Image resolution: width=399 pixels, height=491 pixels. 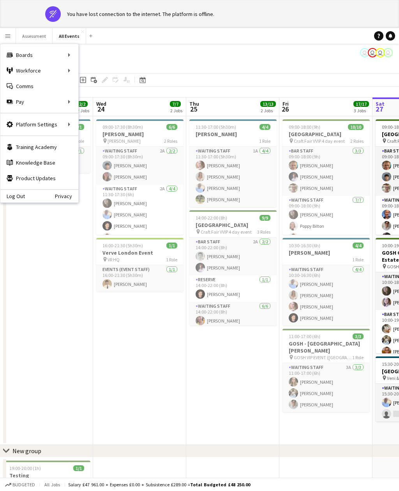 I want to click on span: 09:00-18:00 (9h), so click(x=304, y=127).